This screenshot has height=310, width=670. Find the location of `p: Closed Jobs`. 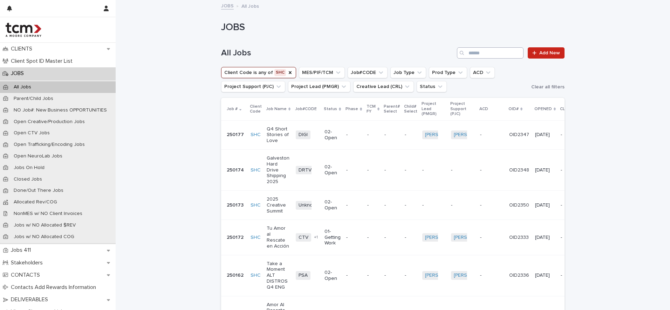

p: Closed Jobs is located at coordinates (28, 179).